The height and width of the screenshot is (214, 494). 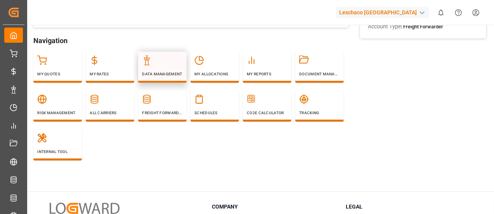 What do you see at coordinates (215, 113) in the screenshot?
I see `p: Schedules` at bounding box center [215, 113].